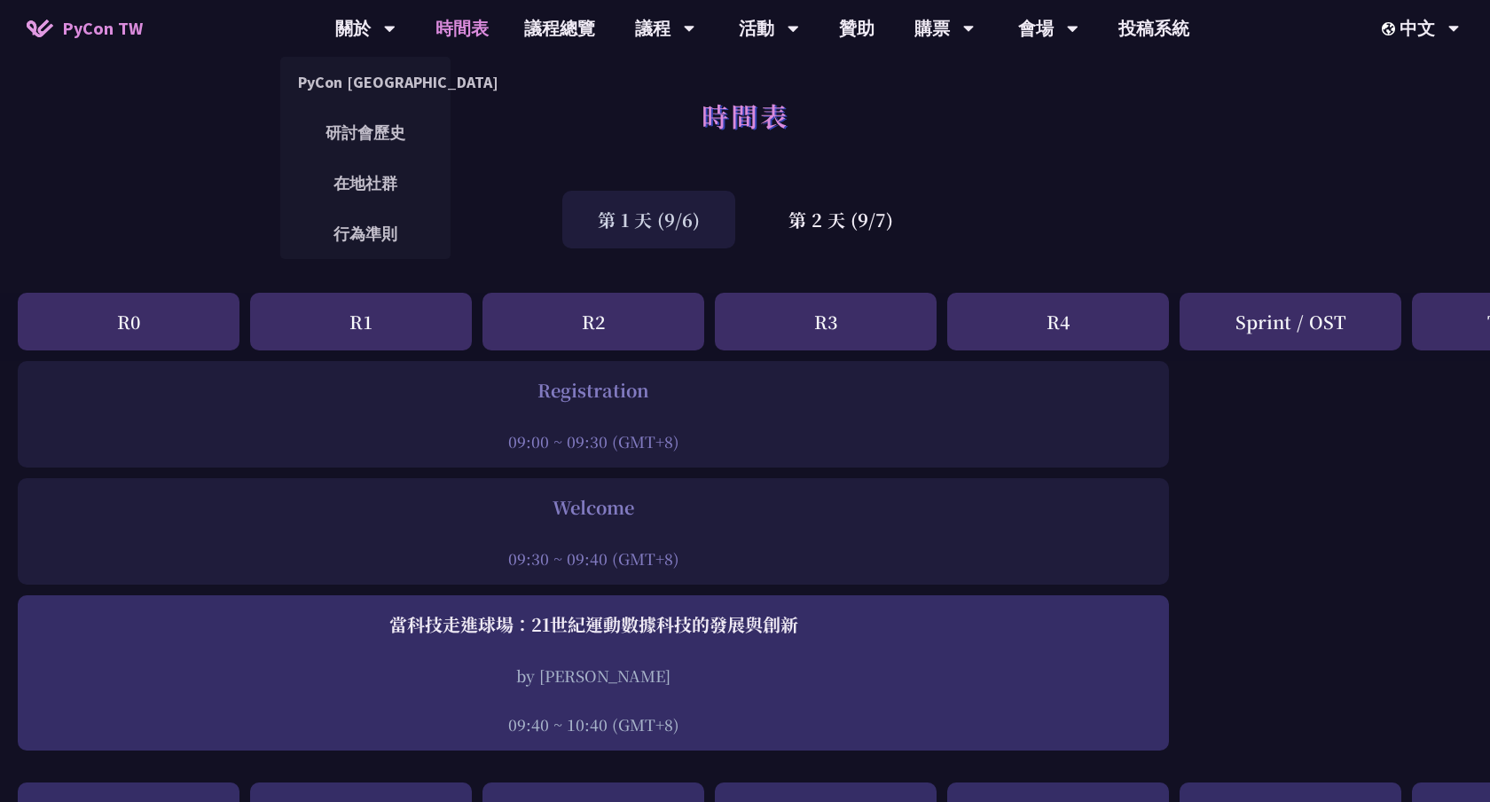 Image resolution: width=1490 pixels, height=802 pixels. What do you see at coordinates (1391, 28) in the screenshot?
I see `img: Locale Icon` at bounding box center [1391, 28].